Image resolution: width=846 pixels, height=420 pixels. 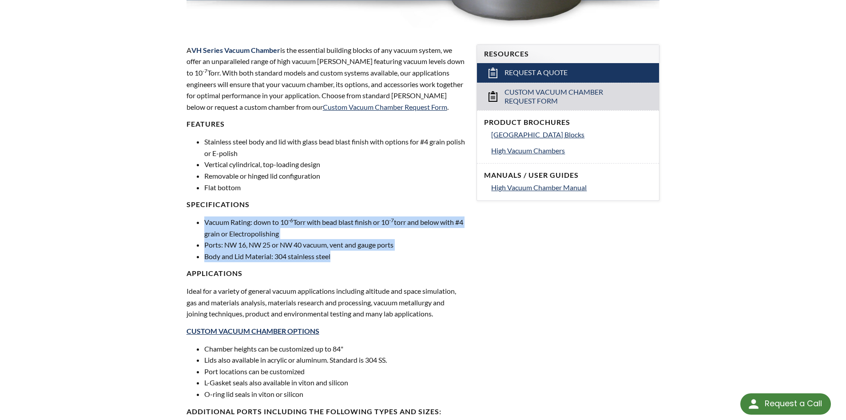 What do you see at coordinates (326, 124) in the screenshot?
I see `h4: Features` at bounding box center [326, 124].